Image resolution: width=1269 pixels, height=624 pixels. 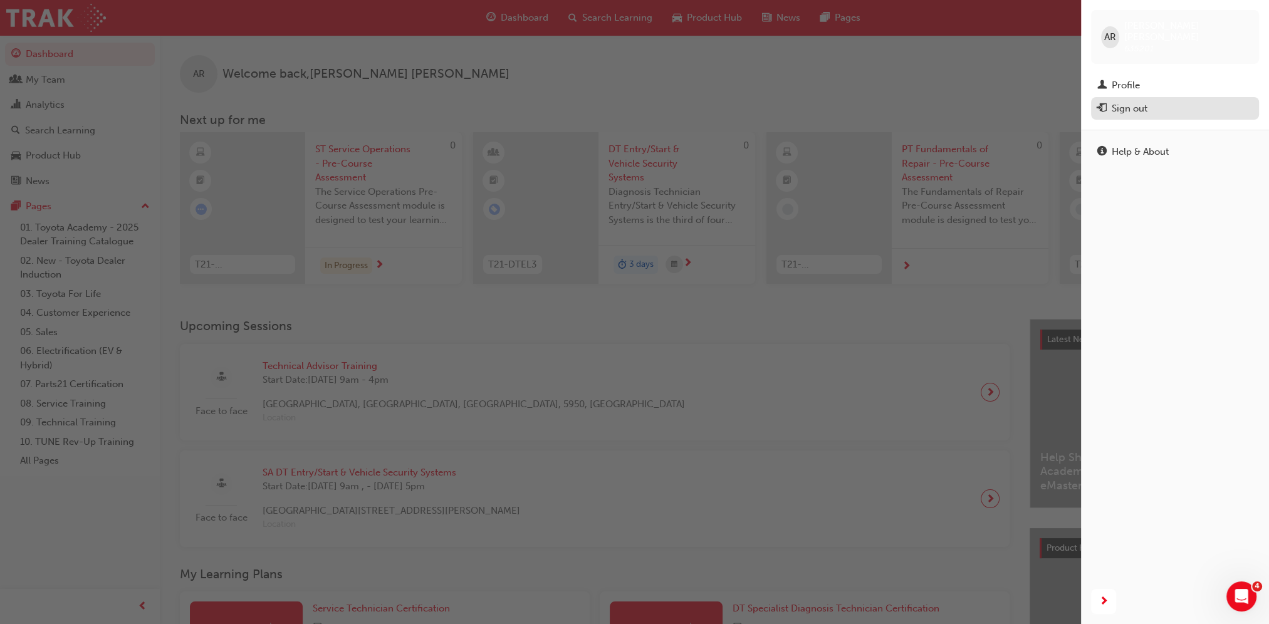 What do you see at coordinates (1175, 152) in the screenshot?
I see `a: Help & About` at bounding box center [1175, 152].